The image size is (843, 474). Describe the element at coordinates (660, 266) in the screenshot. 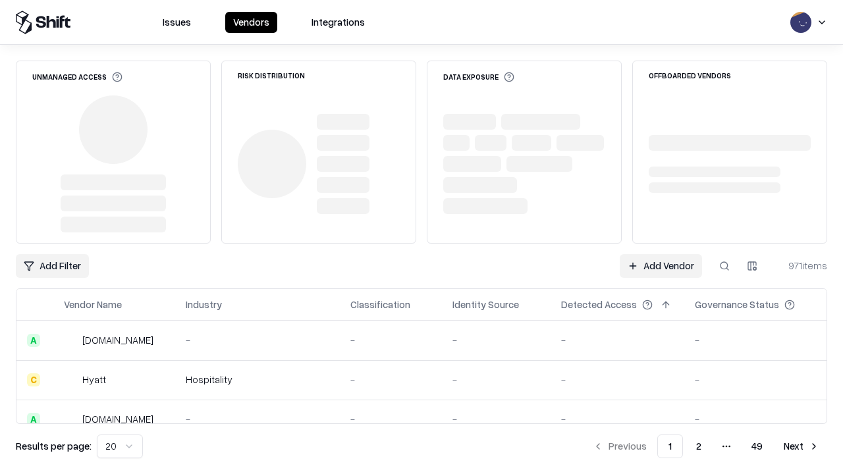

I see `a: Add Vendor` at that location.